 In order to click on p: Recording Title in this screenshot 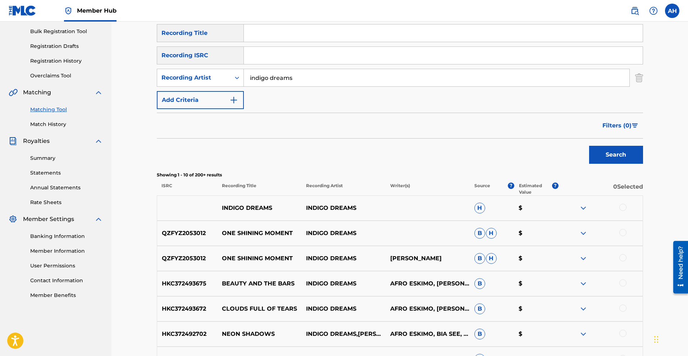, I will do `click(259, 189)`.